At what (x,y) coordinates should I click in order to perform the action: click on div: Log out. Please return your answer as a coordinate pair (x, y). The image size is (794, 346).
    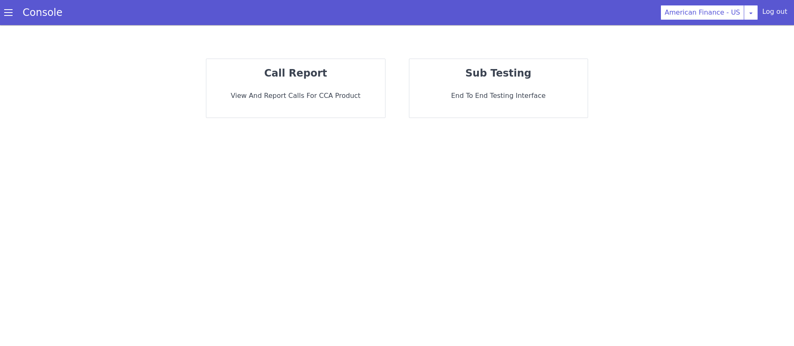
    Looking at the image, I should click on (775, 13).